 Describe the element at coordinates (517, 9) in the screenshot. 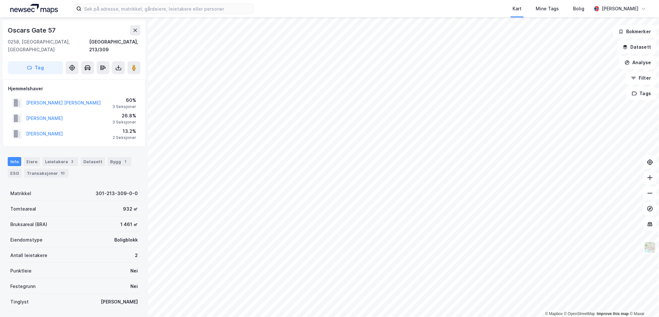

I see `div: Kart` at that location.